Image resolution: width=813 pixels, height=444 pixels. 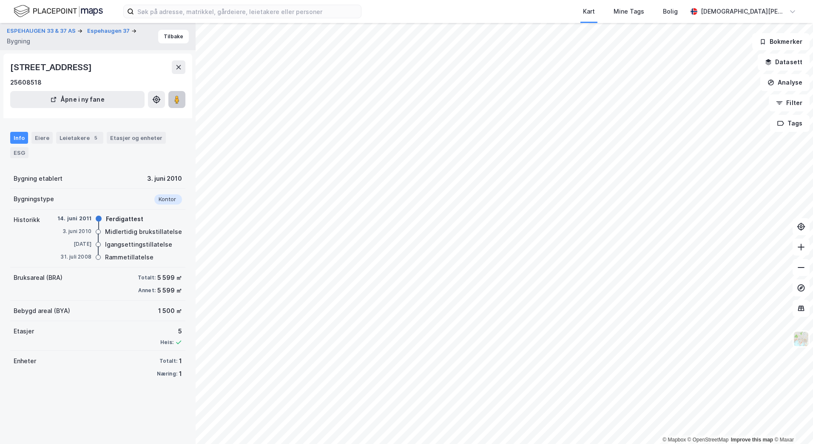 I want to click on div: Kontrollprogram for chat, so click(x=791, y=423).